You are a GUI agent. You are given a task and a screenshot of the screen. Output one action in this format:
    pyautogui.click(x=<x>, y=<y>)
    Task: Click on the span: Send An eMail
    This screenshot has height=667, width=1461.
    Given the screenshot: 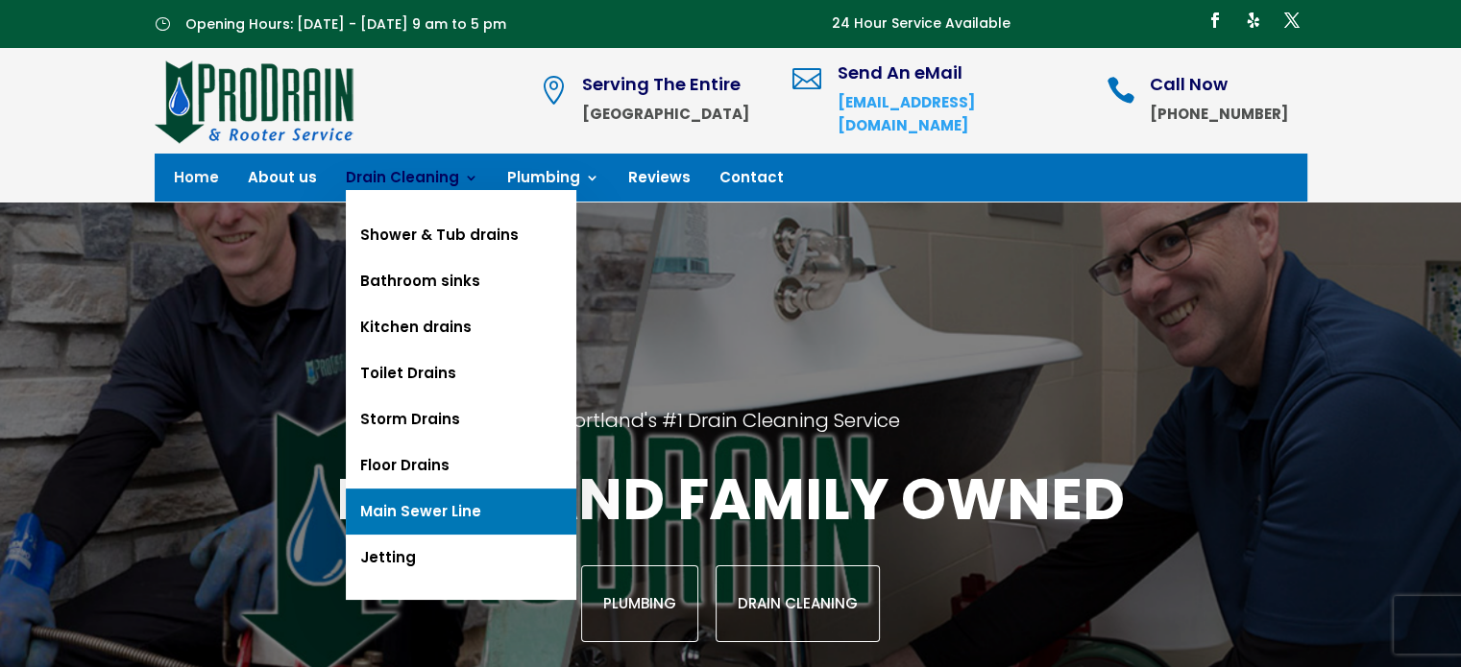 What is the action you would take?
    pyautogui.click(x=899, y=72)
    